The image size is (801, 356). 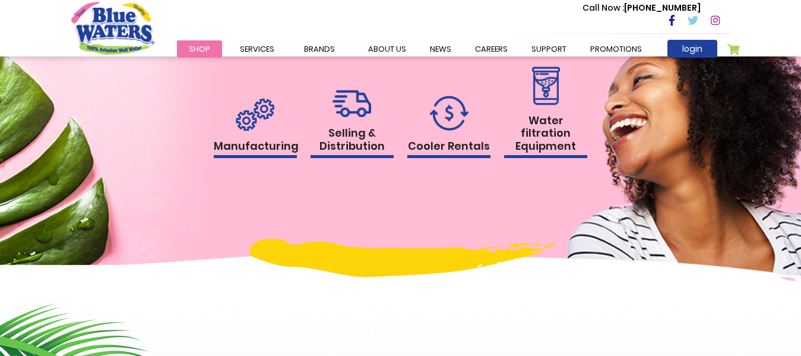 I want to click on span: Services, so click(x=257, y=49).